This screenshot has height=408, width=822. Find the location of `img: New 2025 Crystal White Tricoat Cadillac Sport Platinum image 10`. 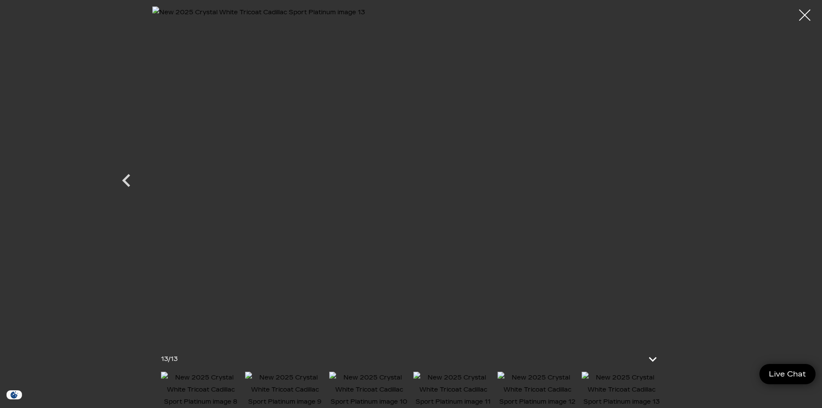

img: New 2025 Crystal White Tricoat Cadillac Sport Platinum image 10 is located at coordinates (369, 390).